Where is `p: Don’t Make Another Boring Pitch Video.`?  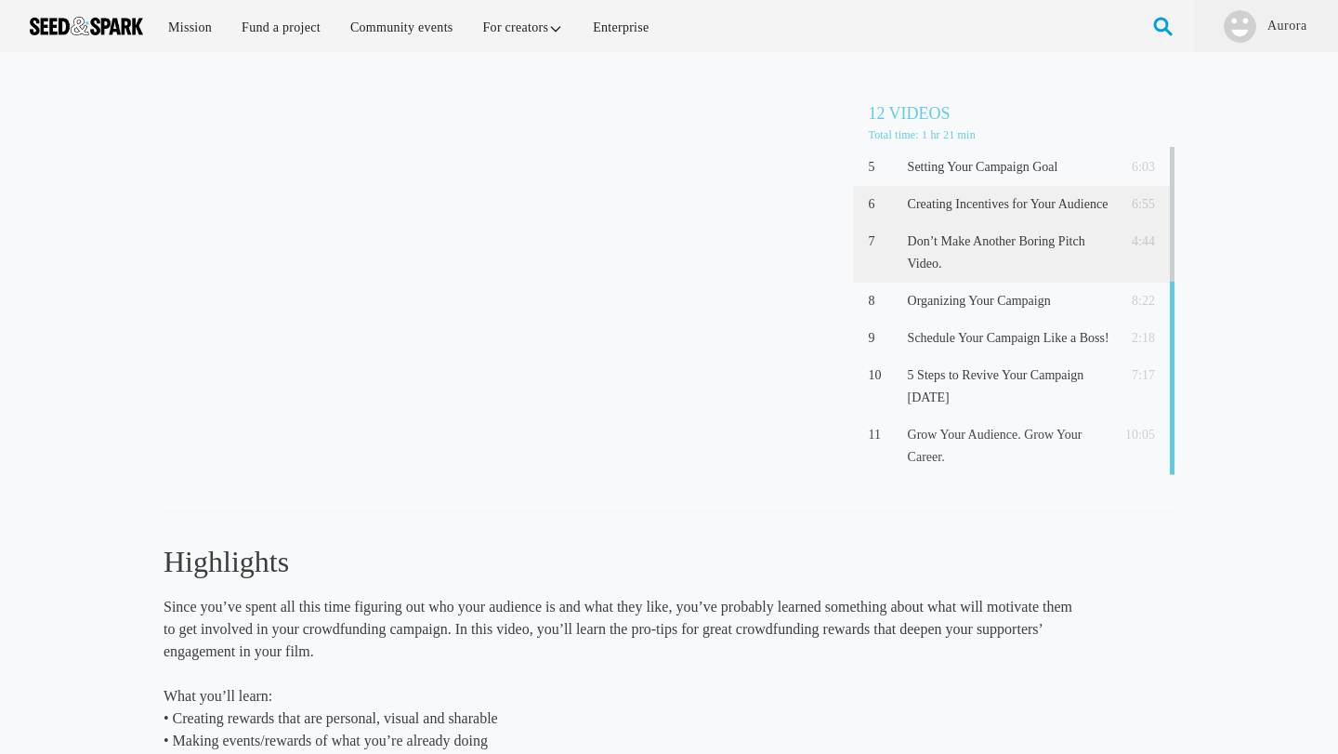 p: Don’t Make Another Boring Pitch Video. is located at coordinates (1009, 253).